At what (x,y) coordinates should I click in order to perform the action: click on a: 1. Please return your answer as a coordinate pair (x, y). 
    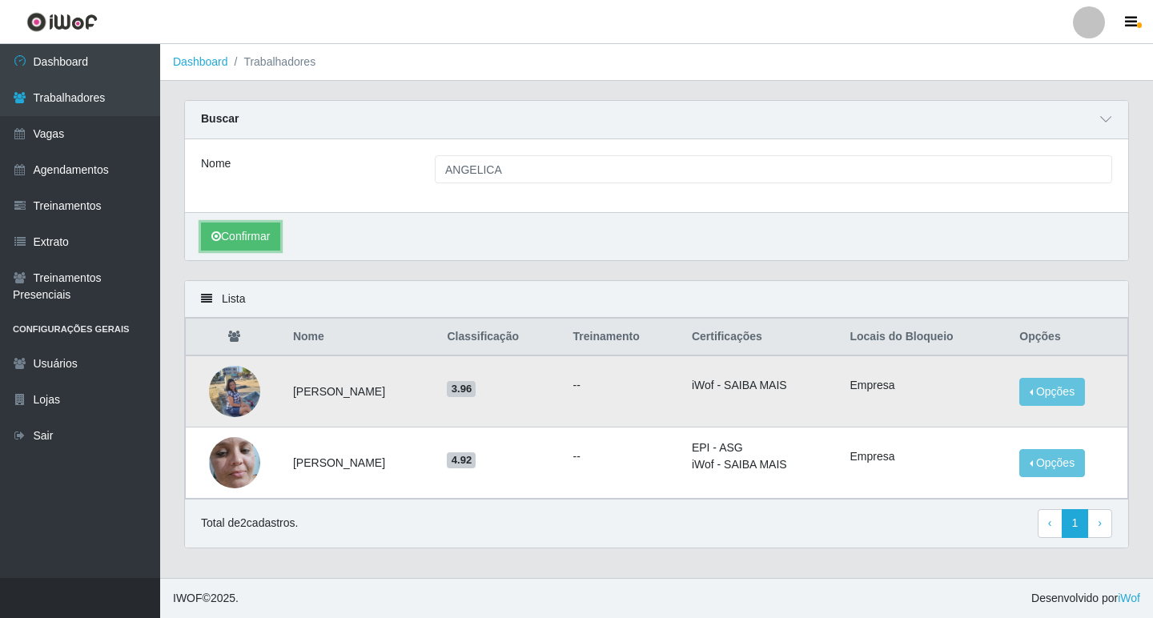
    Looking at the image, I should click on (1075, 524).